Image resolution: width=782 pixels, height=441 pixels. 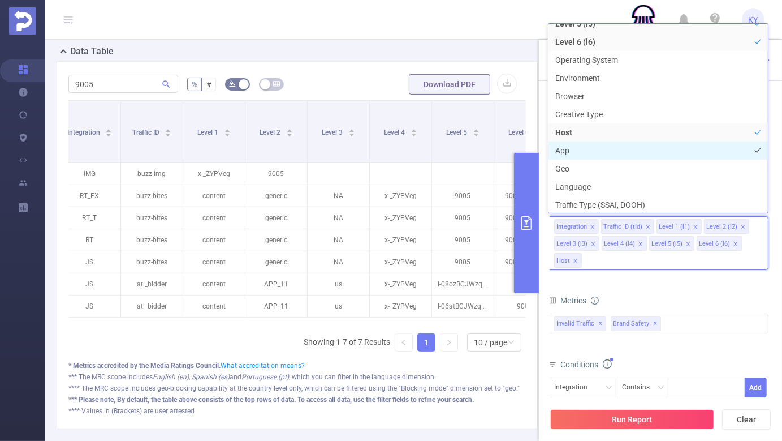 What do you see at coordinates (262, 365) in the screenshot?
I see `a: What accreditation means?` at bounding box center [262, 365].